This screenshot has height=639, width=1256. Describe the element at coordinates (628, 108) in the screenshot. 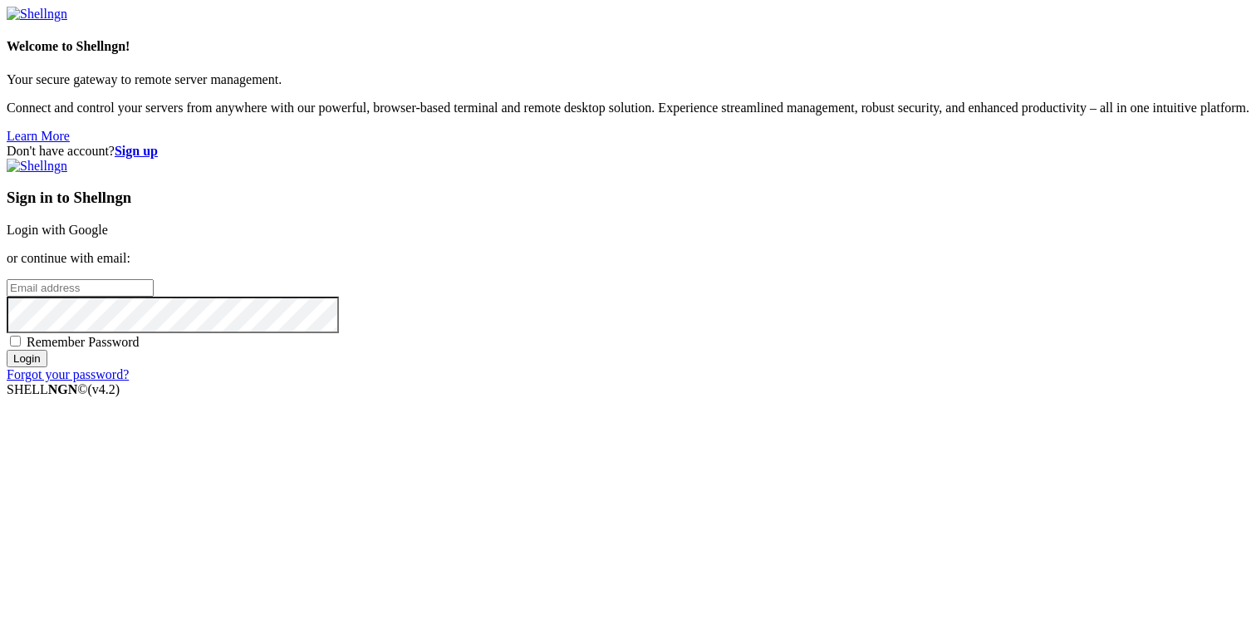

I see `p: Connect and control your servers from anywhere with our powerful, browser-based terminal and remo...` at that location.